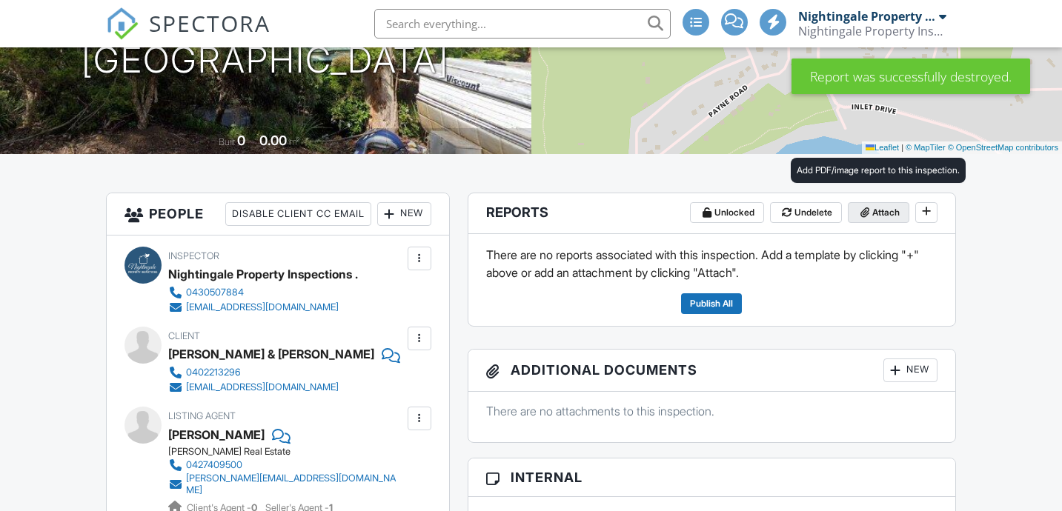  I want to click on span: Inspector, so click(193, 256).